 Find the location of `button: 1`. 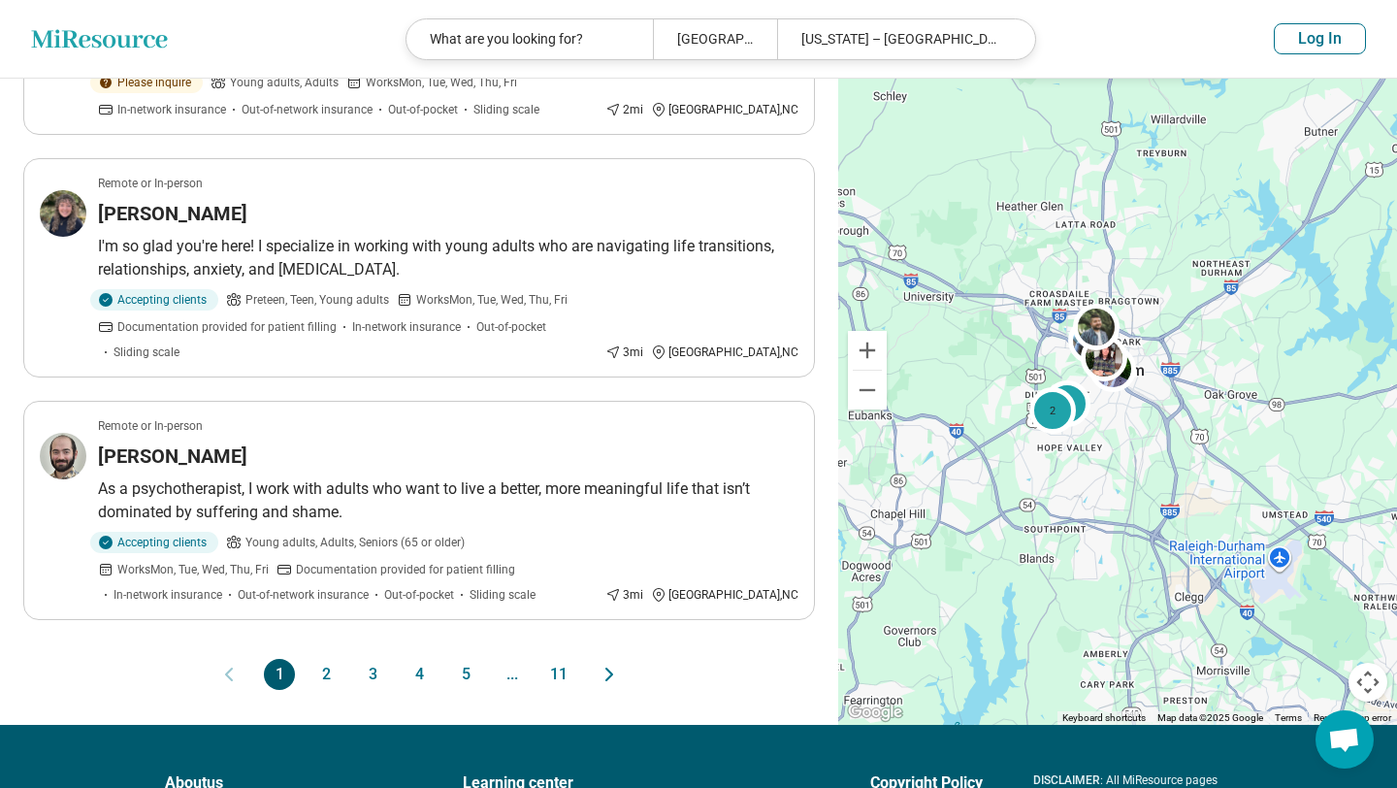

button: 1 is located at coordinates (279, 674).